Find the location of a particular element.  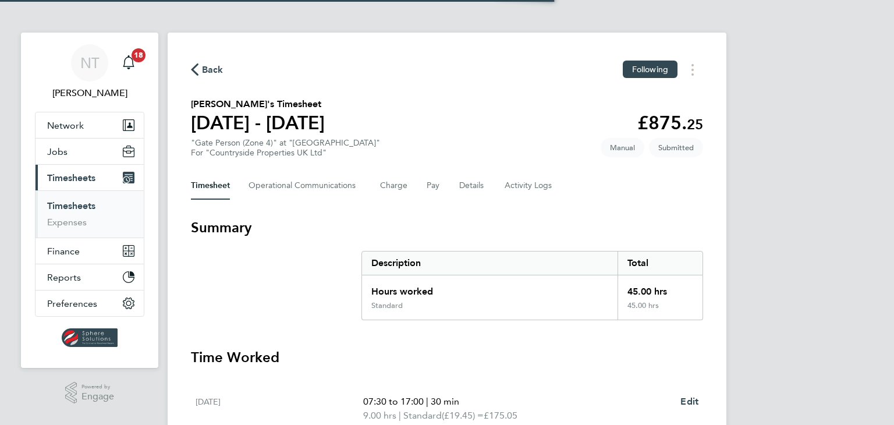

span: Timesheets is located at coordinates (71, 177).